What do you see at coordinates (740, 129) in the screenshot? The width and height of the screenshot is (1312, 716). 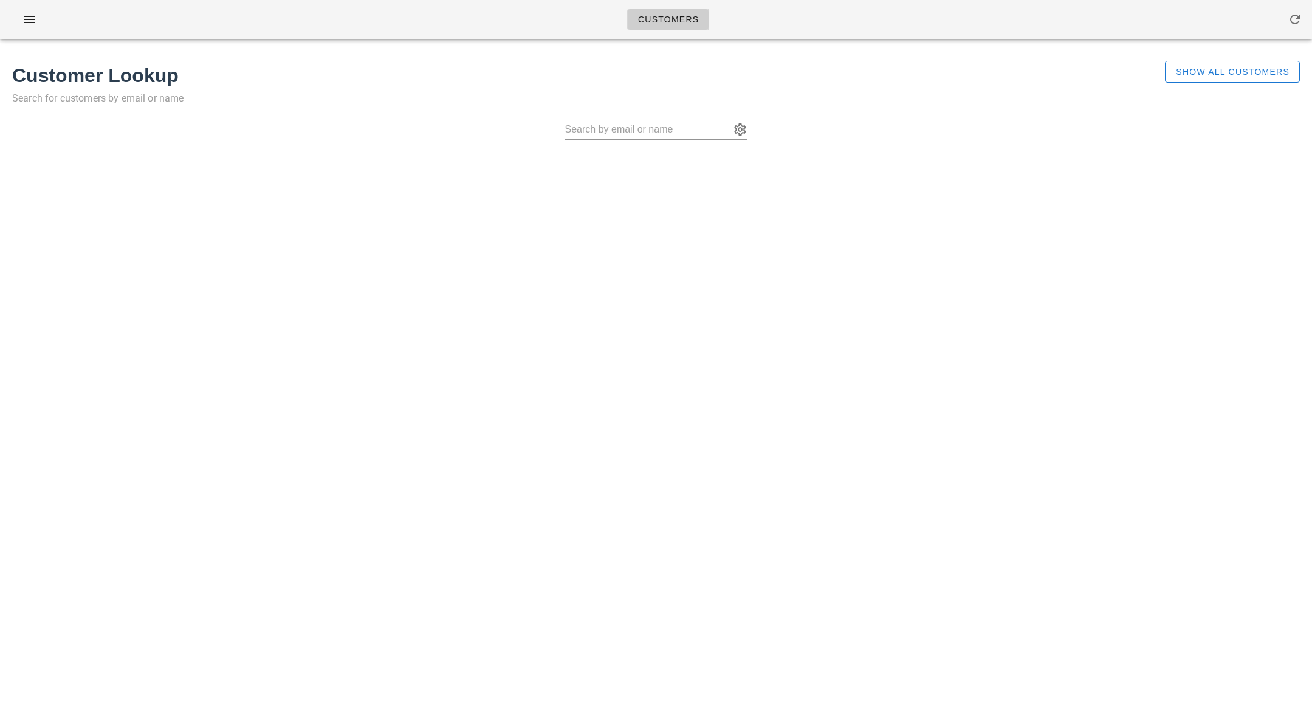 I see `button: appended action` at bounding box center [740, 129].